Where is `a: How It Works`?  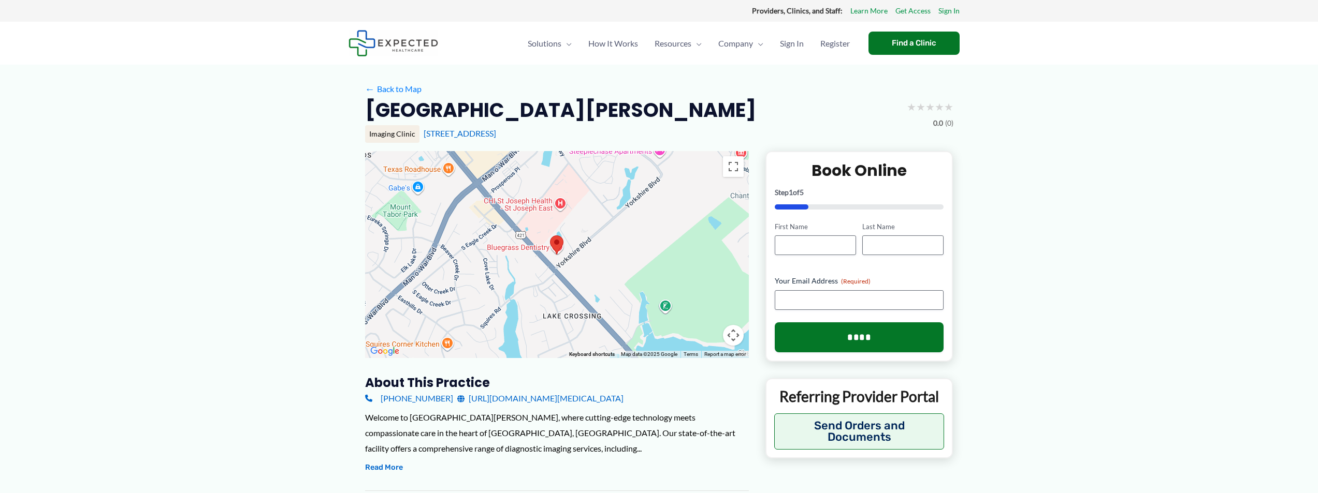
a: How It Works is located at coordinates (613, 43).